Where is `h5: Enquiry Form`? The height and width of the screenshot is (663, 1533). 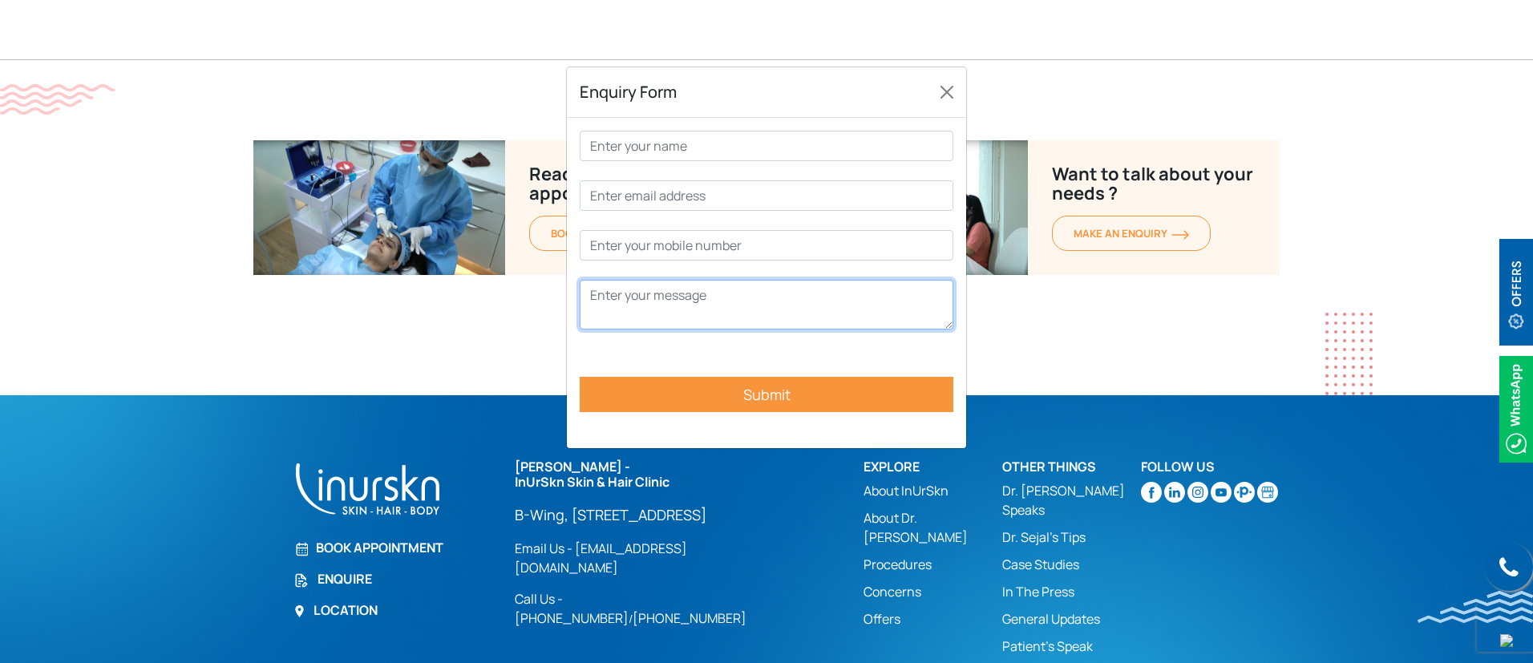 h5: Enquiry Form is located at coordinates (628, 92).